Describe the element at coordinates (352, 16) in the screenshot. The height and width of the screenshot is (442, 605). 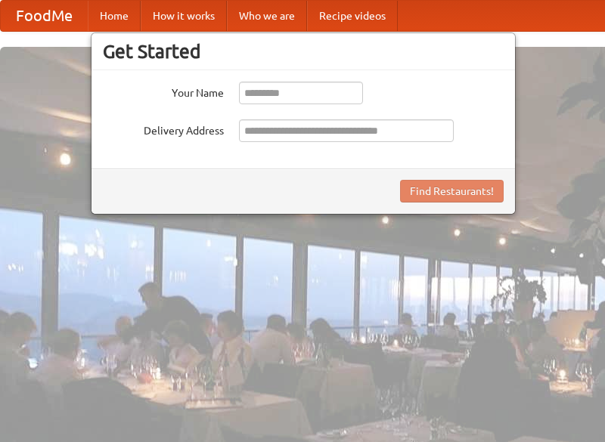
I see `a: Recipe videos` at that location.